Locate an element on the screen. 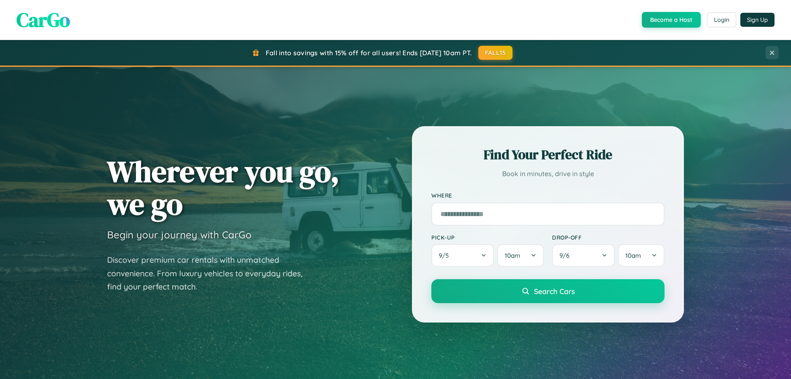 This screenshot has height=379, width=791. h3: Begin your journey with CarGo is located at coordinates (179, 235).